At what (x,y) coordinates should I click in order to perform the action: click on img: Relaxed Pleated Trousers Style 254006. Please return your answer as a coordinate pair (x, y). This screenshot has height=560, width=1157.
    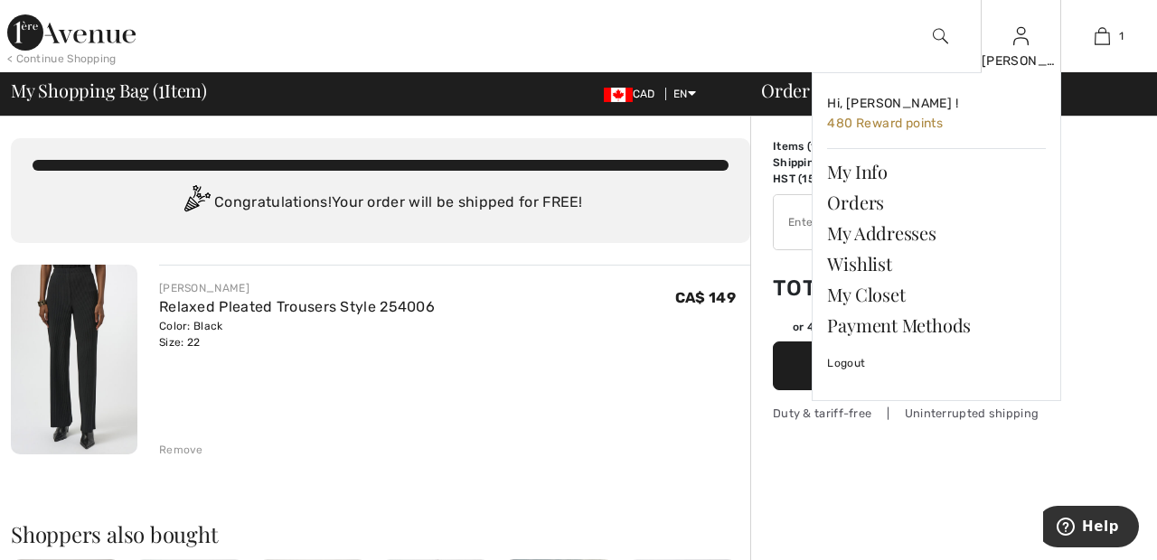
    Looking at the image, I should click on (74, 360).